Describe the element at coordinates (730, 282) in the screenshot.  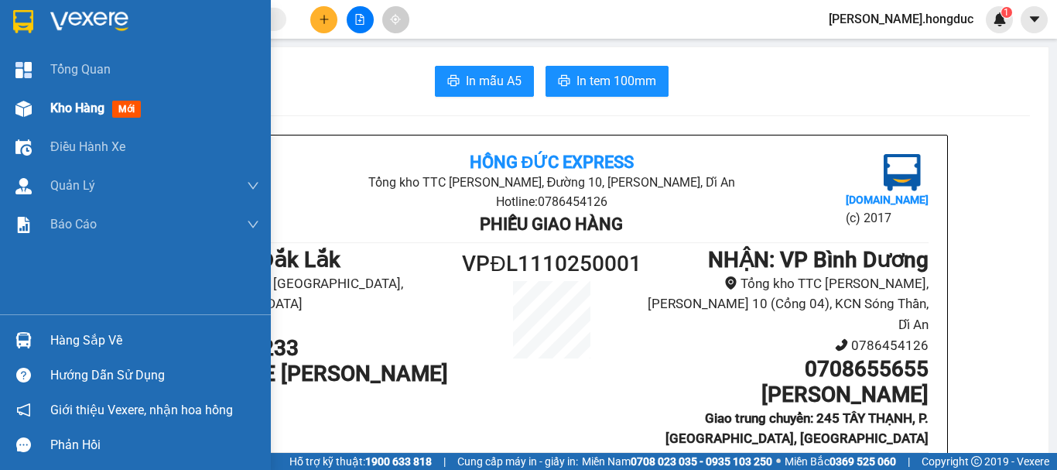
I see `span: environment` at that location.